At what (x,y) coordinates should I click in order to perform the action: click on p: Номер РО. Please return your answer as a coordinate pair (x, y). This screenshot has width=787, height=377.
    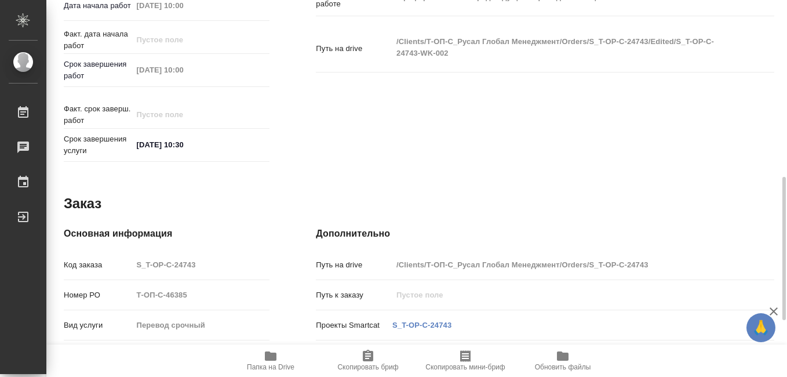
    Looking at the image, I should click on (98, 295).